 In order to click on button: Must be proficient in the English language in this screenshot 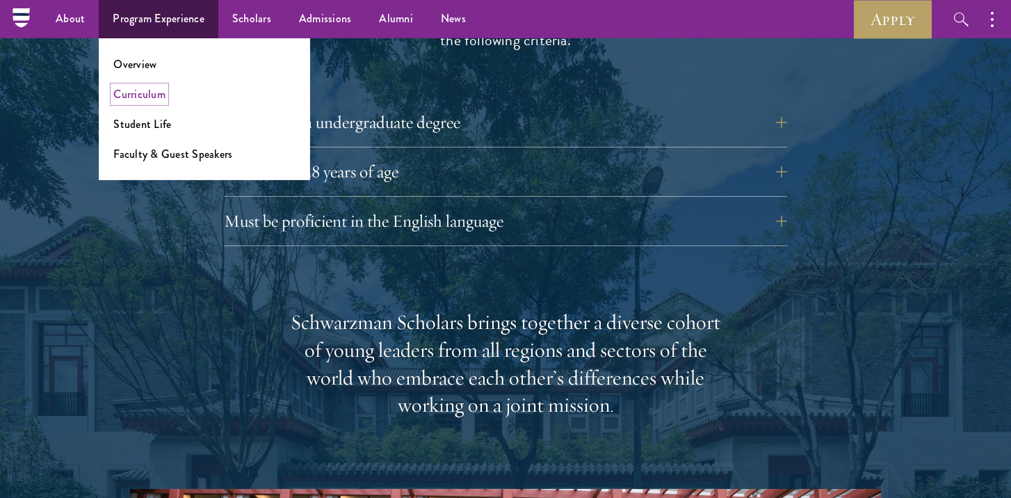, I will do `click(506, 221)`.